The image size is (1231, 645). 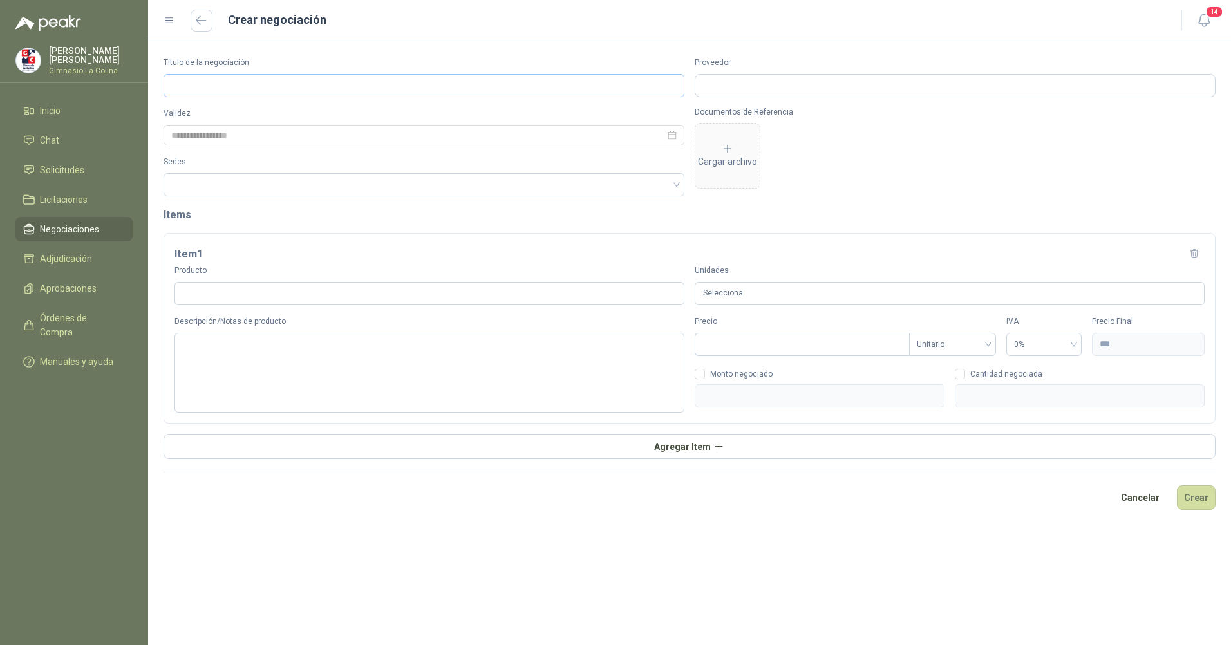 What do you see at coordinates (424, 162) in the screenshot?
I see `label: Sedes` at bounding box center [424, 162].